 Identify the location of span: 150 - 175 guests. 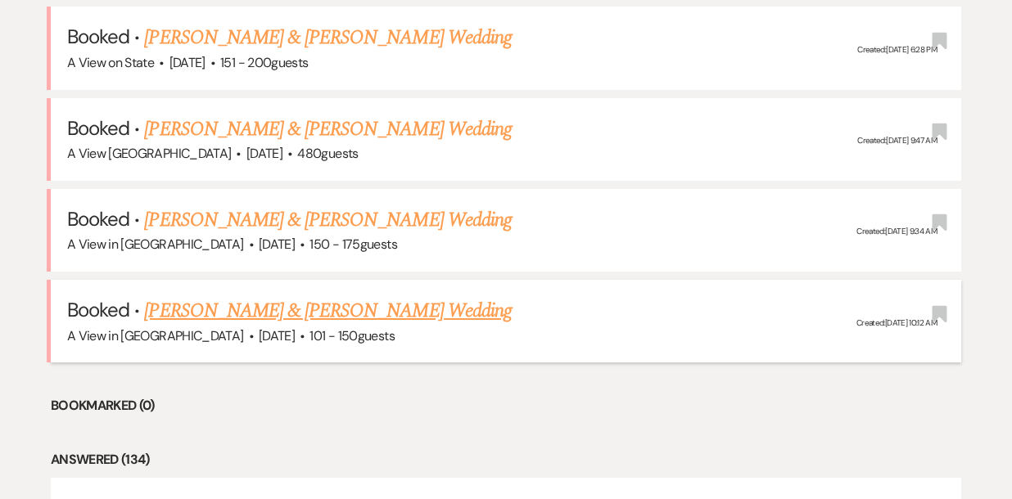
(353, 244).